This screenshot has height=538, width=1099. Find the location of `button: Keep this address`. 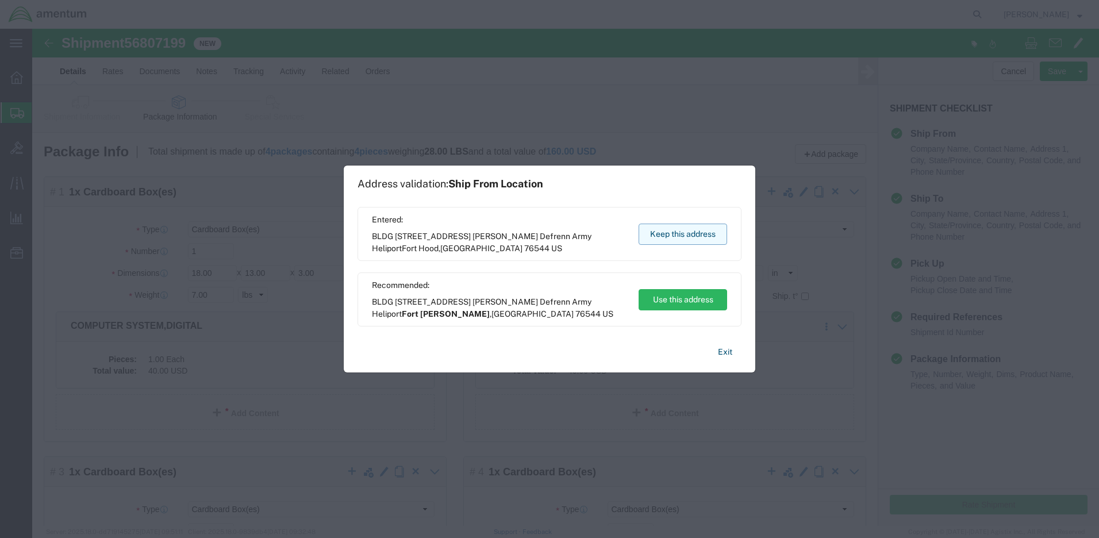

button: Keep this address is located at coordinates (683, 234).